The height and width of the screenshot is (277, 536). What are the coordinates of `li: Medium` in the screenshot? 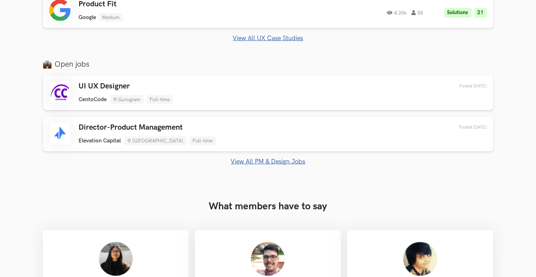 It's located at (111, 17).